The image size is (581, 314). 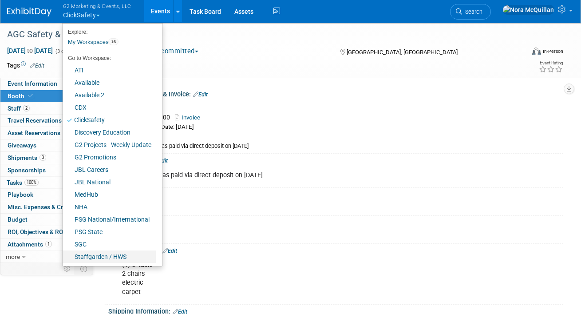 What do you see at coordinates (27, 158) in the screenshot?
I see `span: Shipments` at bounding box center [27, 158].